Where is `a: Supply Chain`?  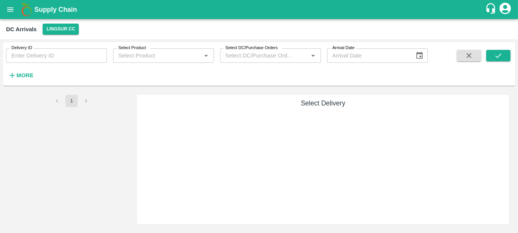
a: Supply Chain is located at coordinates (260, 10).